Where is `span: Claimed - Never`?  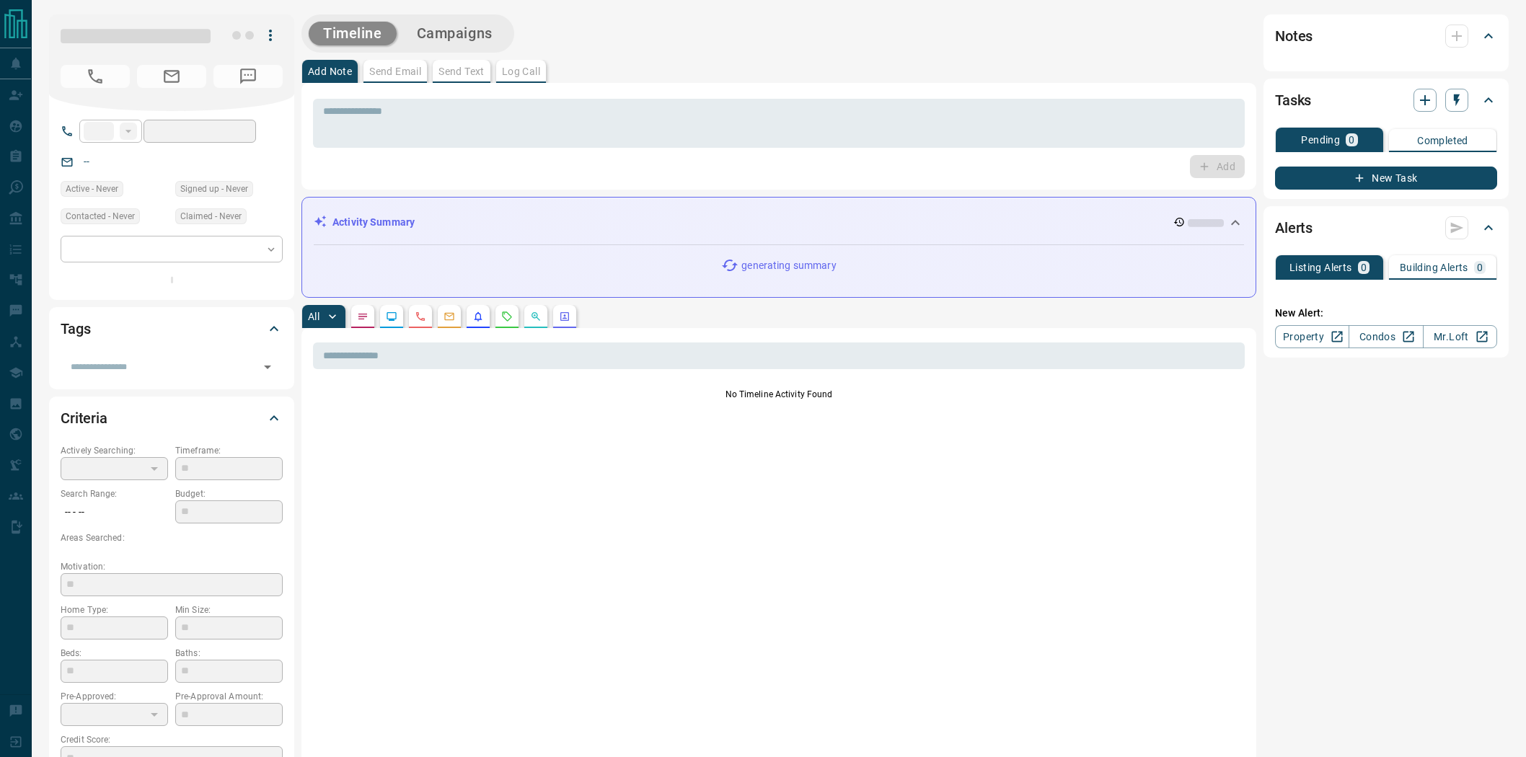 span: Claimed - Never is located at coordinates (211, 216).